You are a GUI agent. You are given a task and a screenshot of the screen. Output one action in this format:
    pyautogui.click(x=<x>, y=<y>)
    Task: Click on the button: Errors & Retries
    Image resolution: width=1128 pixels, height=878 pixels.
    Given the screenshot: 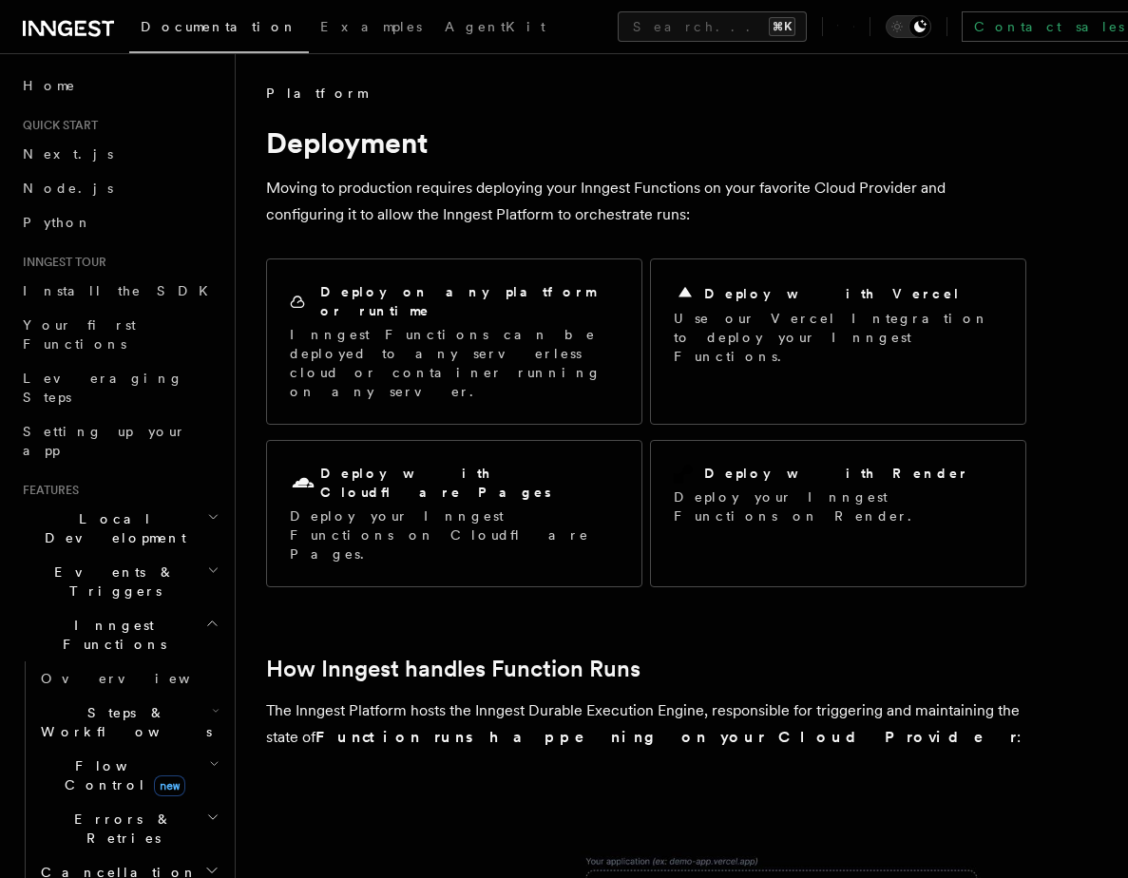 What is the action you would take?
    pyautogui.click(x=128, y=828)
    